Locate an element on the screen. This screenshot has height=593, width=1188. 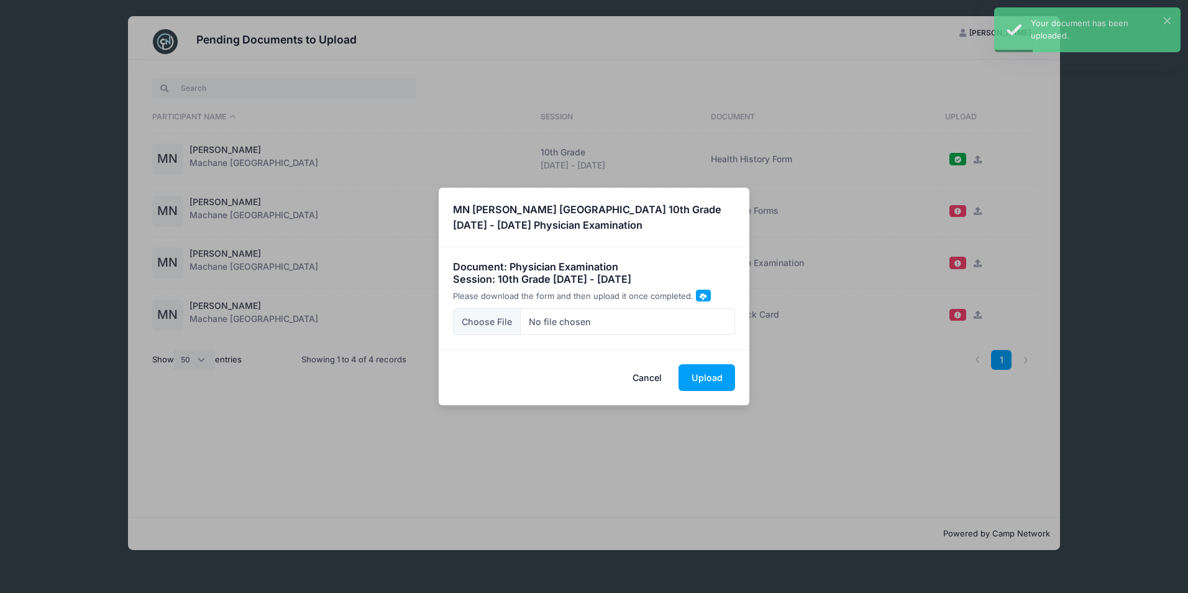
button: Cancel is located at coordinates (647, 377).